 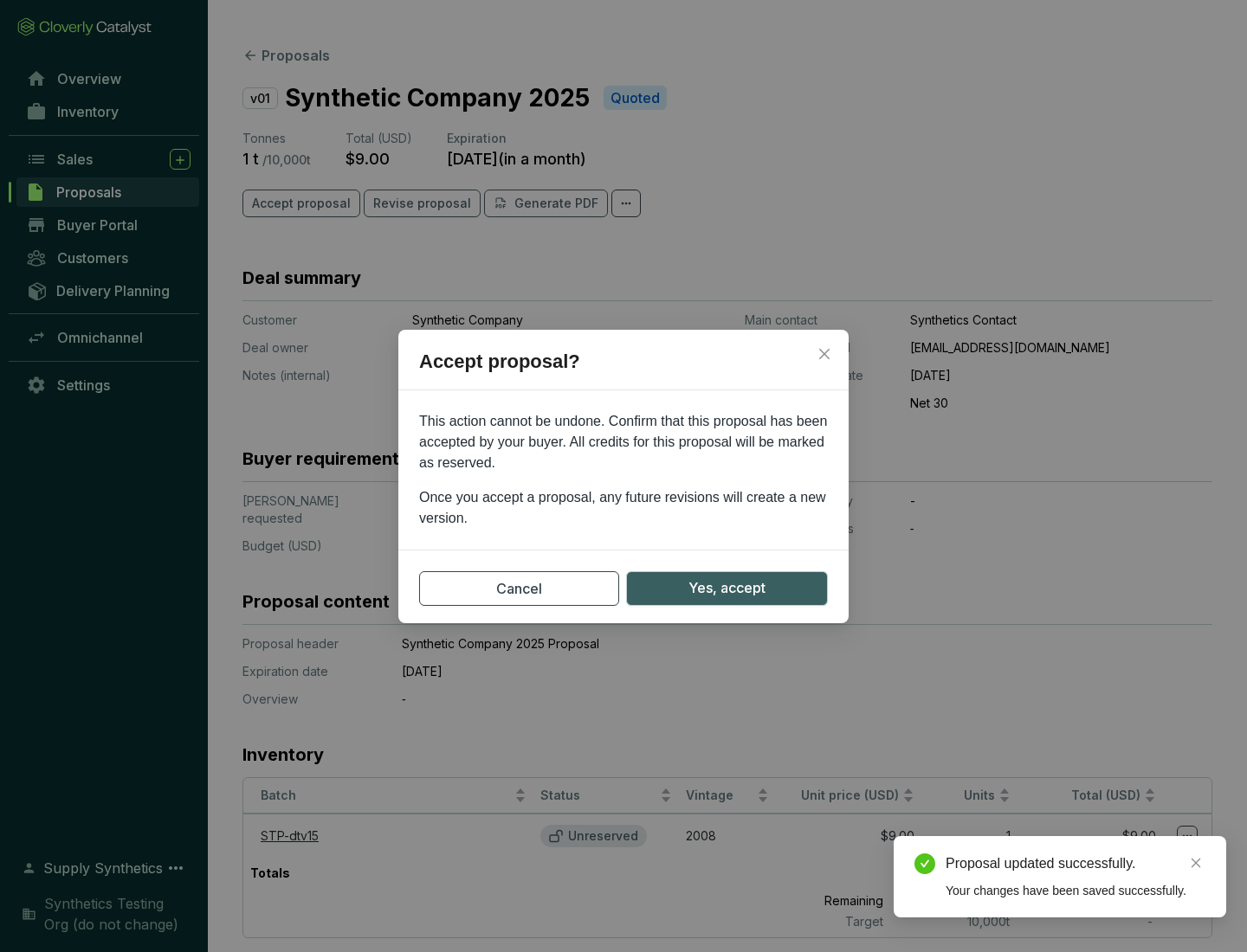 I want to click on button: Cancel, so click(x=519, y=589).